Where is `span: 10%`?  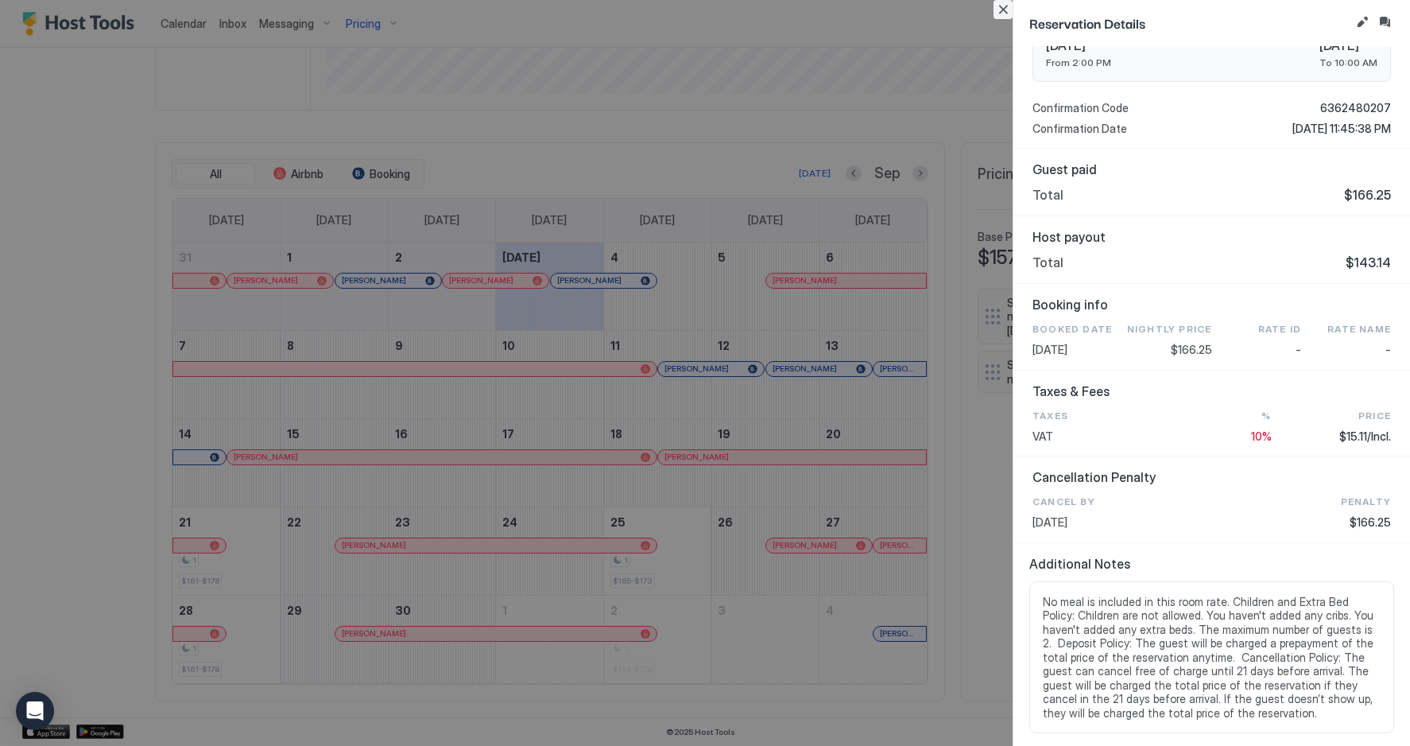
span: 10% is located at coordinates (1262, 436).